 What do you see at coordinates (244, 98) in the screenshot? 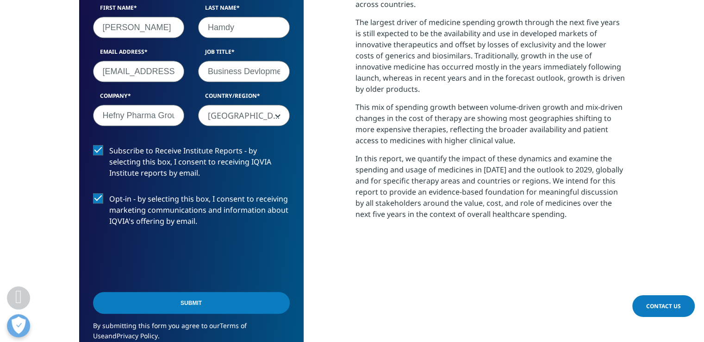
I see `label: Country/Region` at bounding box center [244, 98].